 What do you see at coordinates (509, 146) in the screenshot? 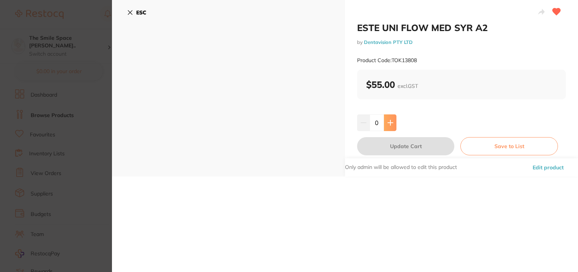
I see `button: Save to List` at bounding box center [509, 146].